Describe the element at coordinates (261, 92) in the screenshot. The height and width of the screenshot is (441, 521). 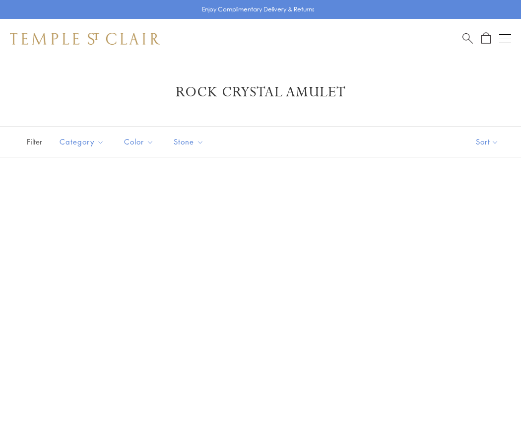
I see `h1: Rock Crystal Amulet` at that location.